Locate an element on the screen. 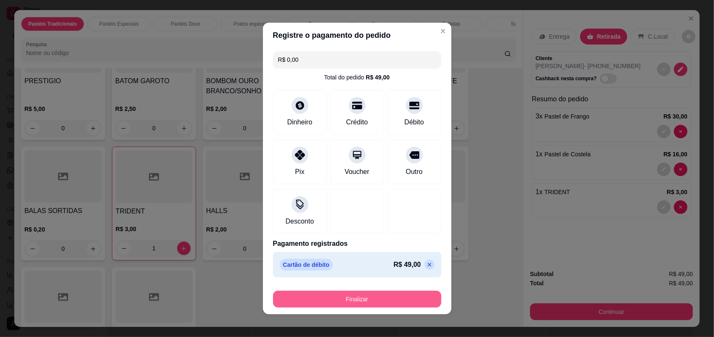 This screenshot has width=714, height=337. div: Voucher is located at coordinates (357, 172).